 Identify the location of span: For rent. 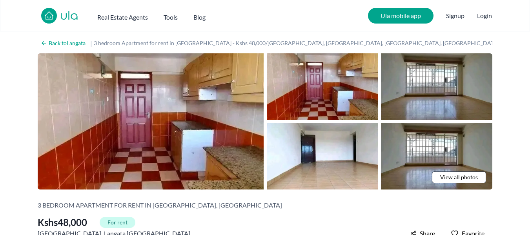
(117, 222).